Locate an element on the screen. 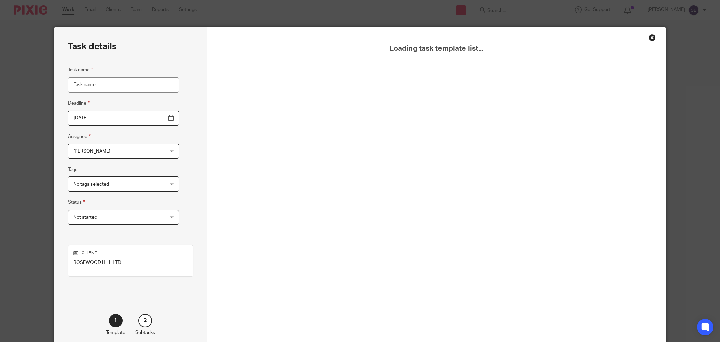 The image size is (720, 342). div: 1 is located at coordinates (116, 320).